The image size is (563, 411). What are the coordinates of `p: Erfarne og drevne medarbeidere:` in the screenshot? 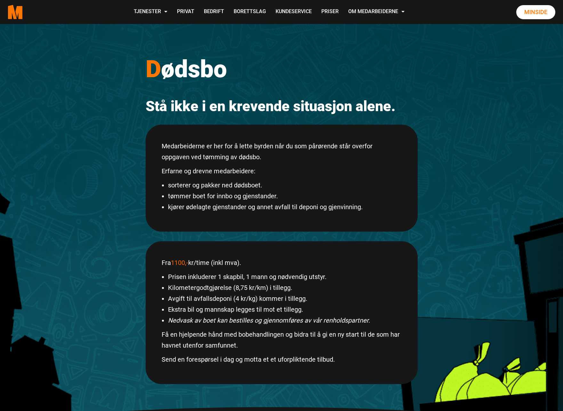 It's located at (282, 171).